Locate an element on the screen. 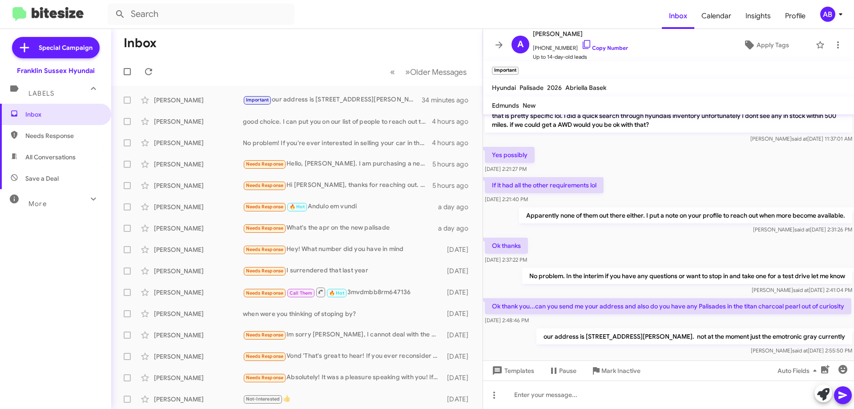 The image size is (854, 409). button: Apply Tags is located at coordinates (765, 45).